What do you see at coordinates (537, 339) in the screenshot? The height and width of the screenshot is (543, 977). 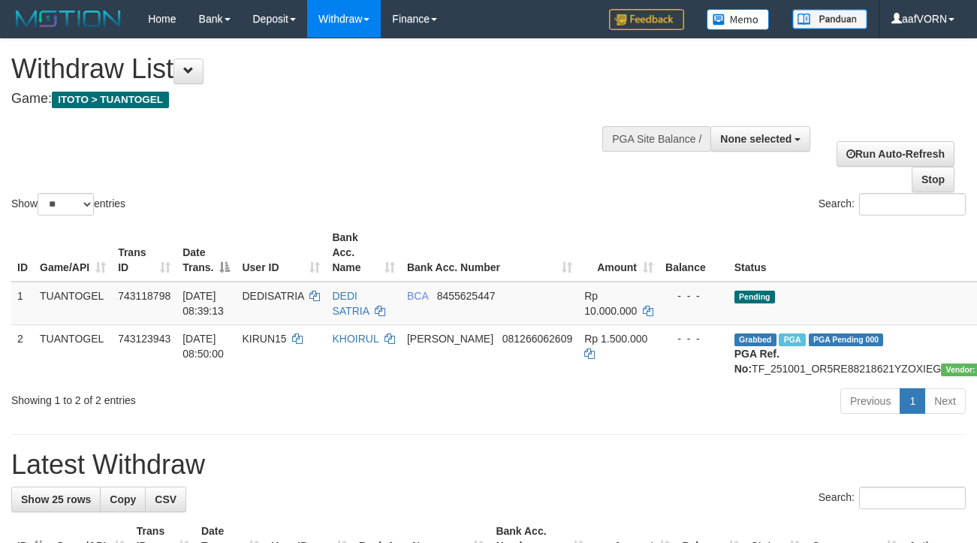 I see `span: Copy 081266062609 to clipboard` at bounding box center [537, 339].